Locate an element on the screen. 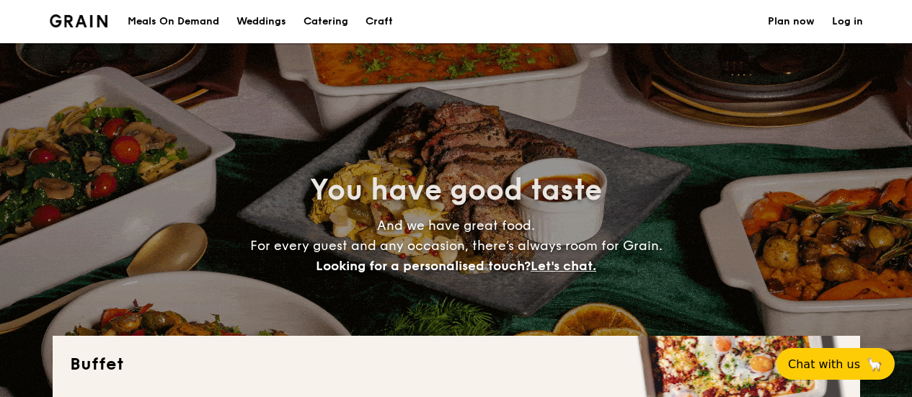  span: Let's chat. is located at coordinates (563, 266).